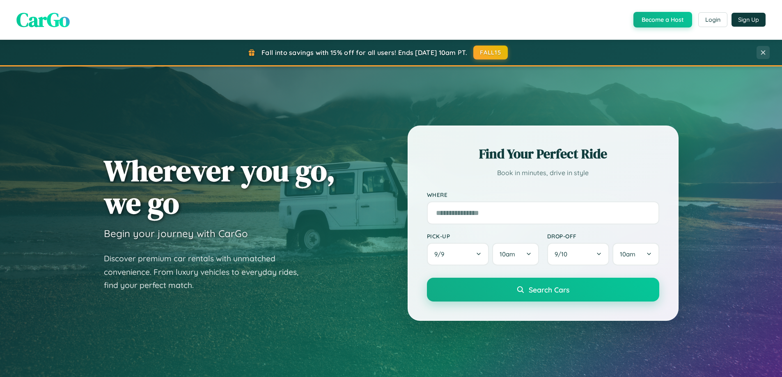  I want to click on button: Become a Host, so click(662, 20).